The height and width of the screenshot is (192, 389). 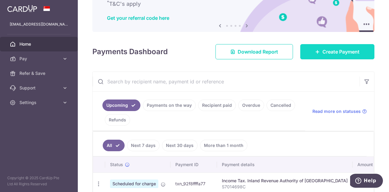 I want to click on a: Overdue, so click(x=251, y=105).